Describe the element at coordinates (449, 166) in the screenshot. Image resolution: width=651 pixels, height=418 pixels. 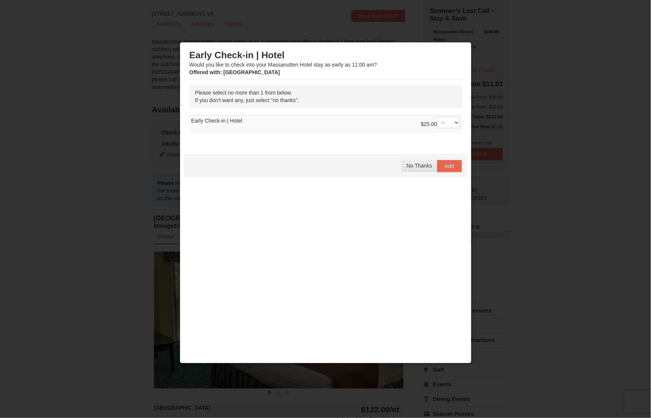
I see `button: Add` at that location.